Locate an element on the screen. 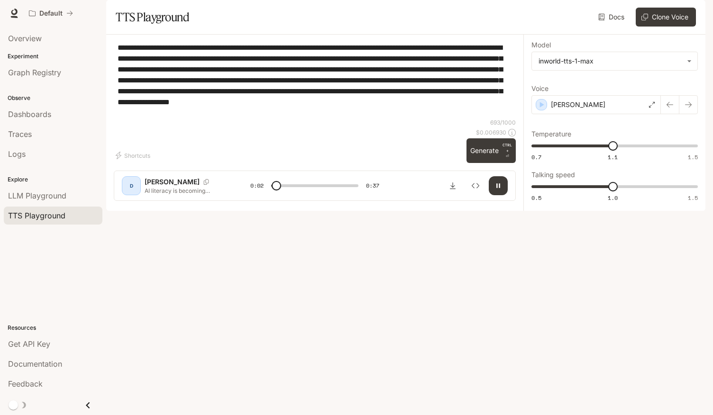 This screenshot has width=713, height=415. p: Default is located at coordinates (51, 13).